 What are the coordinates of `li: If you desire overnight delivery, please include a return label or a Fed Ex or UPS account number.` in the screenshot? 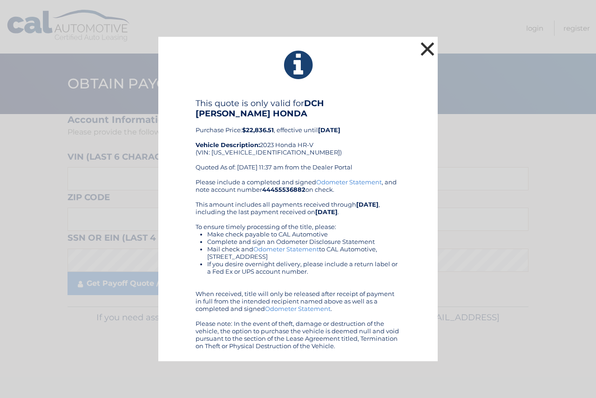 It's located at (304, 268).